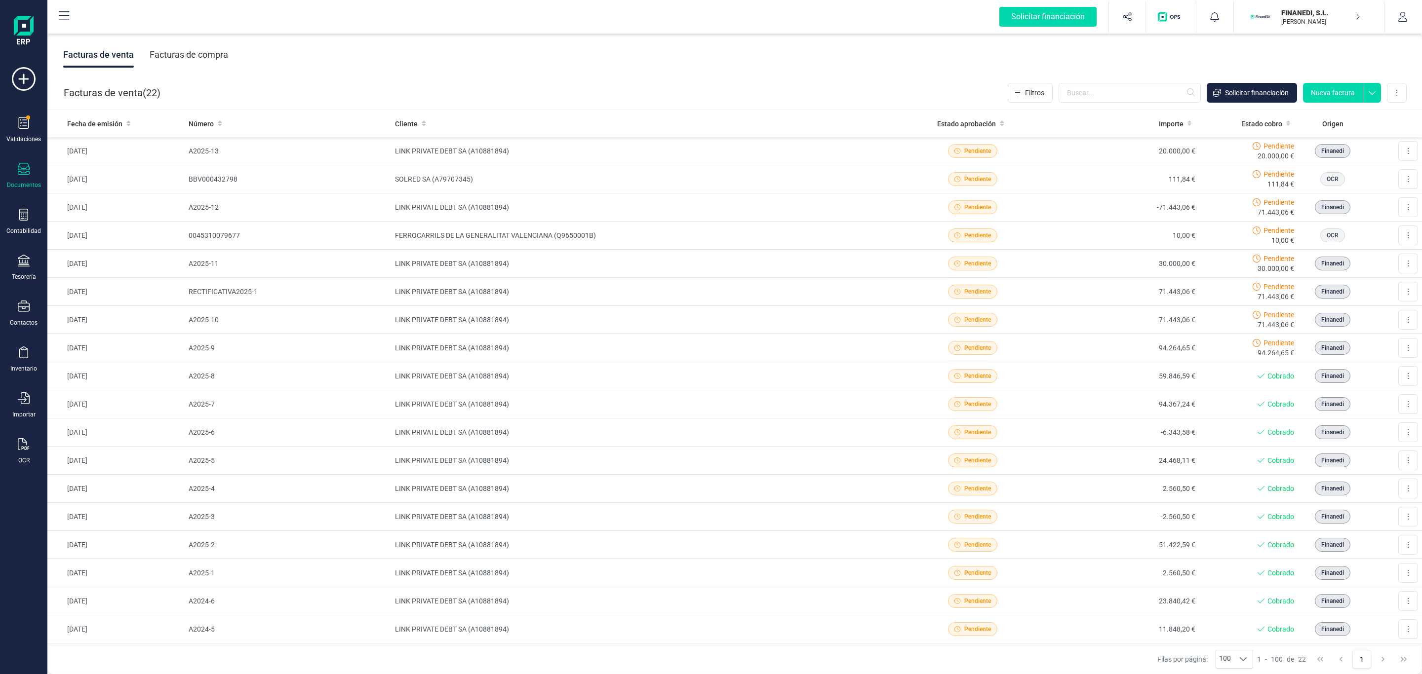 This screenshot has height=674, width=1422. Describe the element at coordinates (644, 179) in the screenshot. I see `td: SOLRED SA (A79707345)` at that location.